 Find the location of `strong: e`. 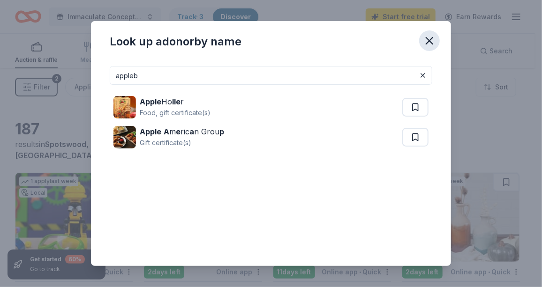

strong: e is located at coordinates (178, 132).